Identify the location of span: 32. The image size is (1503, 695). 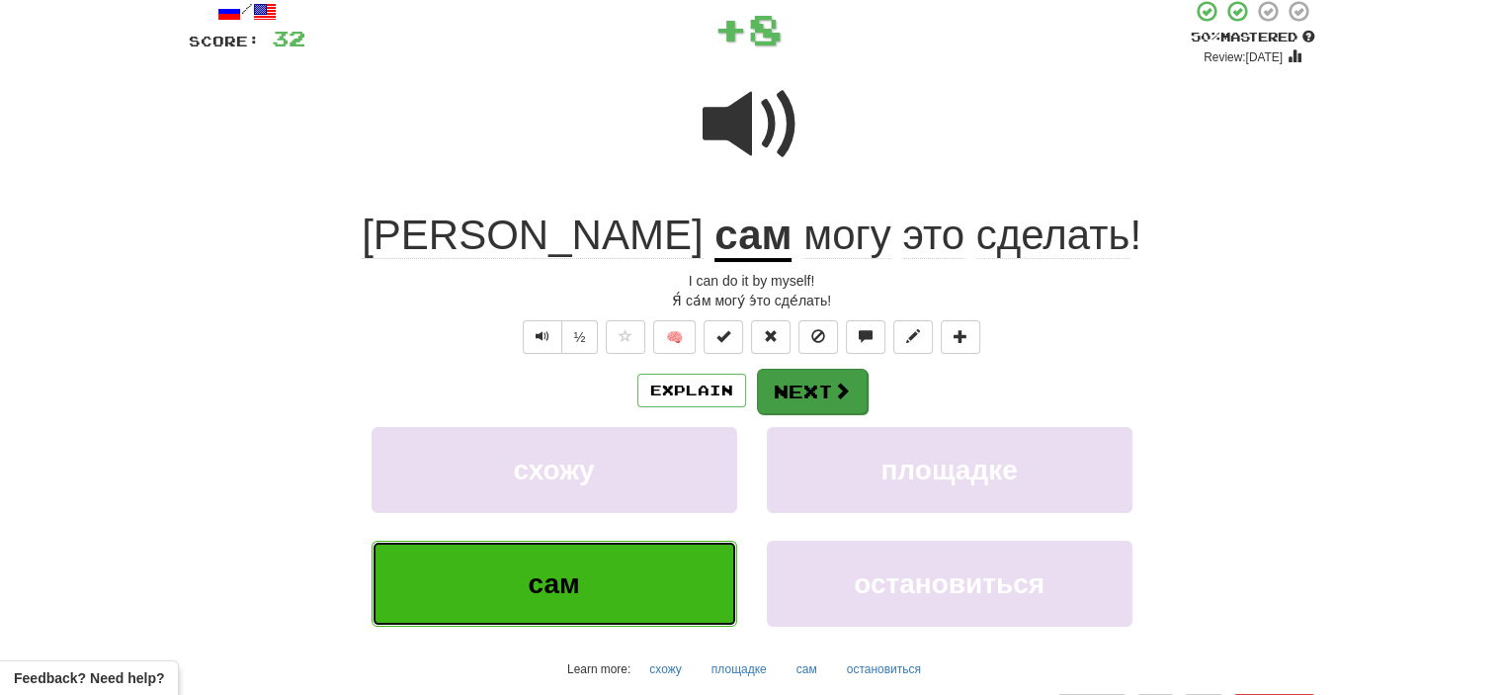
(289, 38).